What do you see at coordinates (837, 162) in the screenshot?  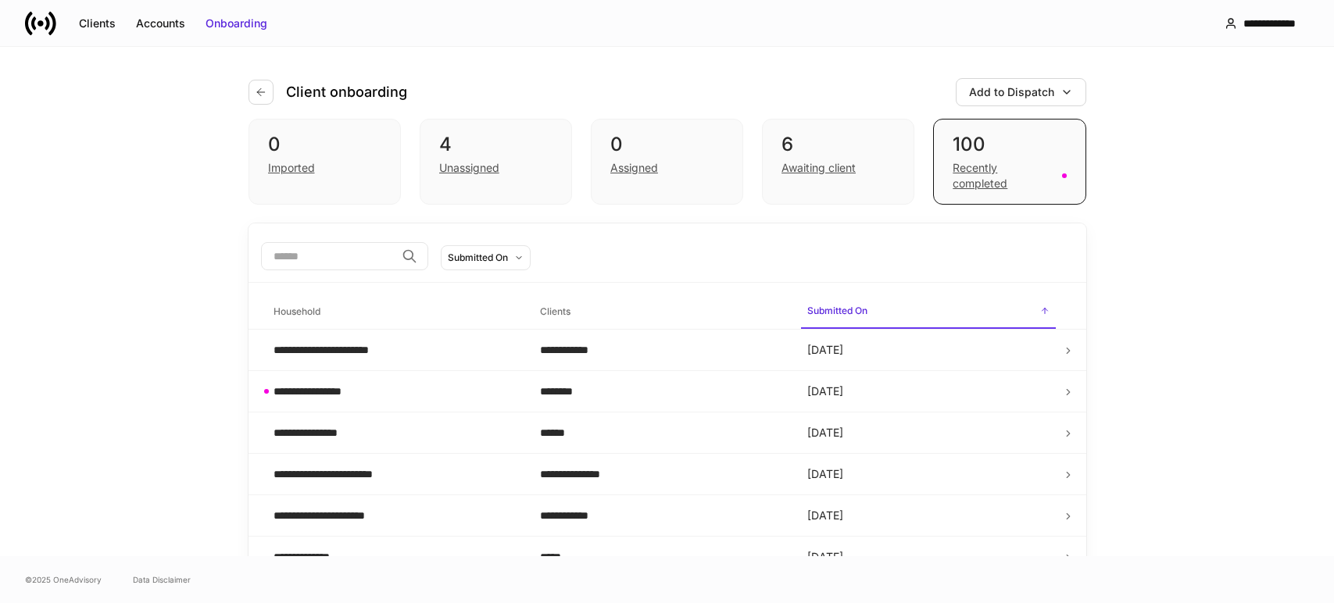 I see `div: 6Awaiting client` at bounding box center [837, 162].